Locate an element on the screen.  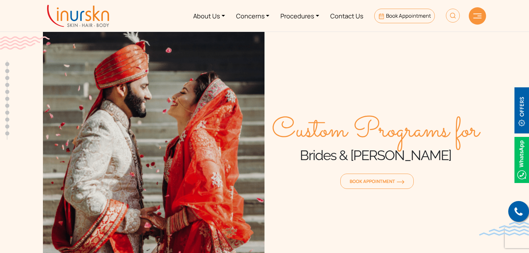
img: offerBt is located at coordinates (522, 110).